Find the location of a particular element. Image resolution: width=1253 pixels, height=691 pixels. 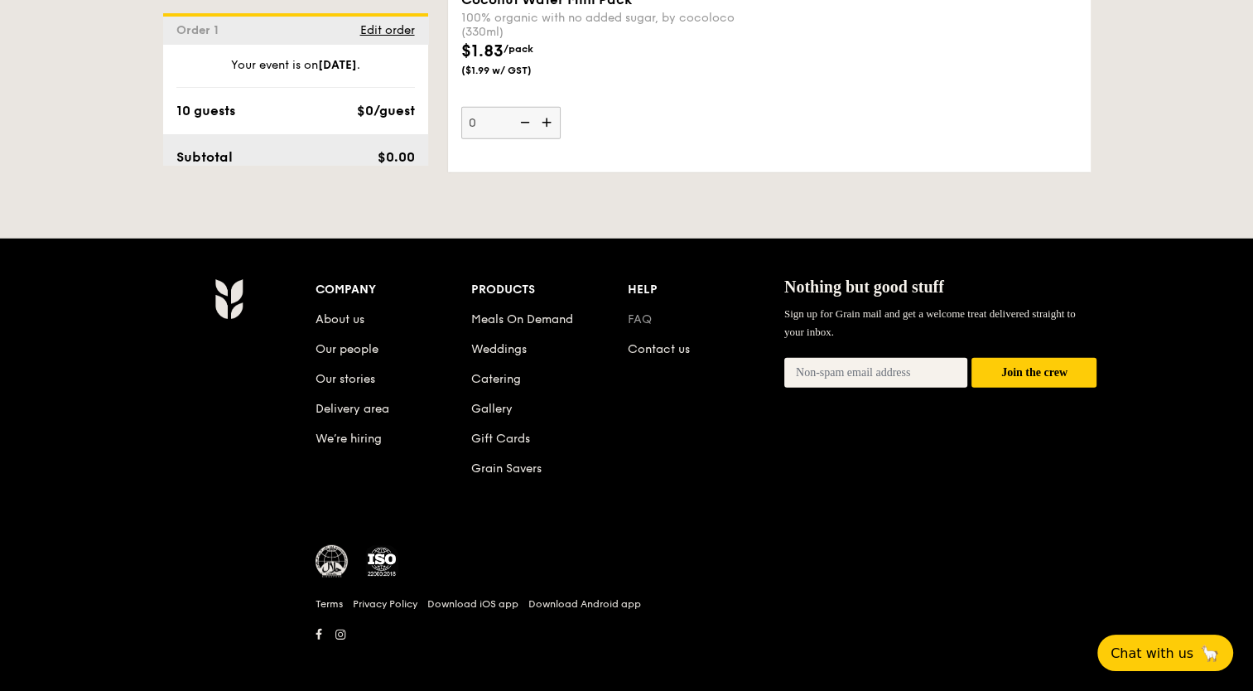

span: $1.83 is located at coordinates (482, 51).